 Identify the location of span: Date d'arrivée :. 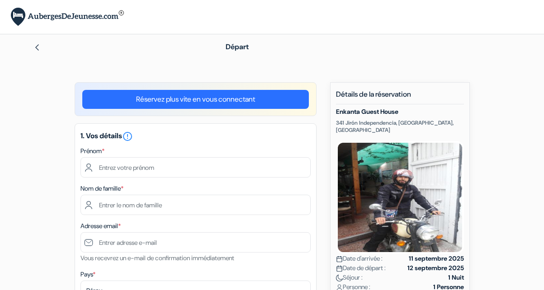
(359, 259).